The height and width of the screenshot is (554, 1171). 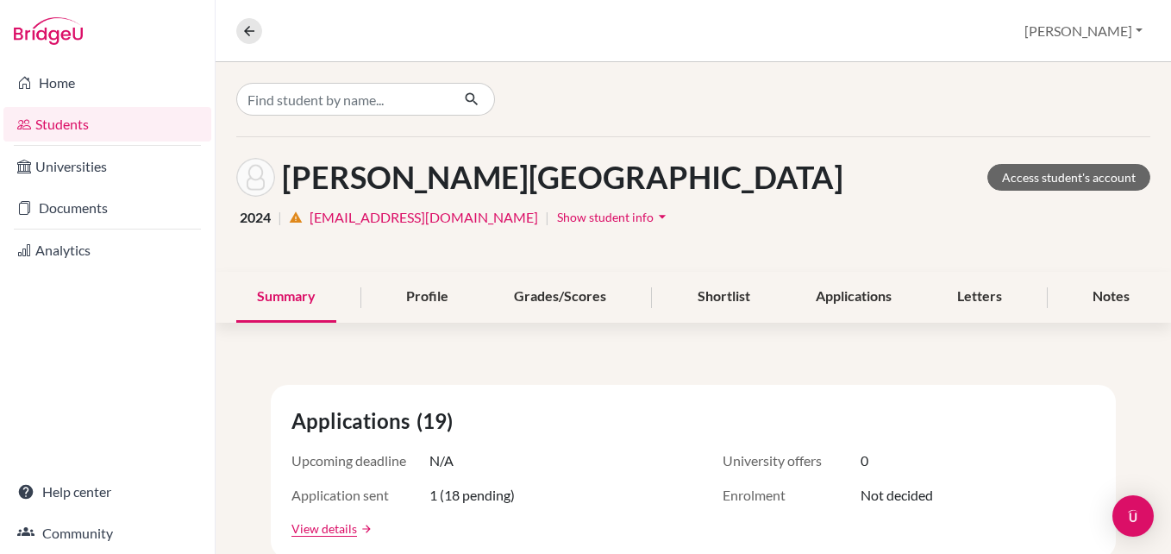 What do you see at coordinates (255, 217) in the screenshot?
I see `span: 2024` at bounding box center [255, 217].